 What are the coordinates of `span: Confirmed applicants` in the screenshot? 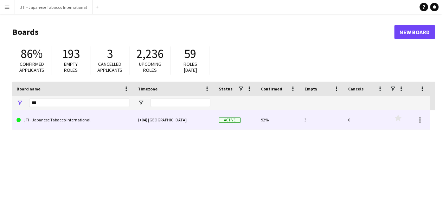 It's located at (32, 67).